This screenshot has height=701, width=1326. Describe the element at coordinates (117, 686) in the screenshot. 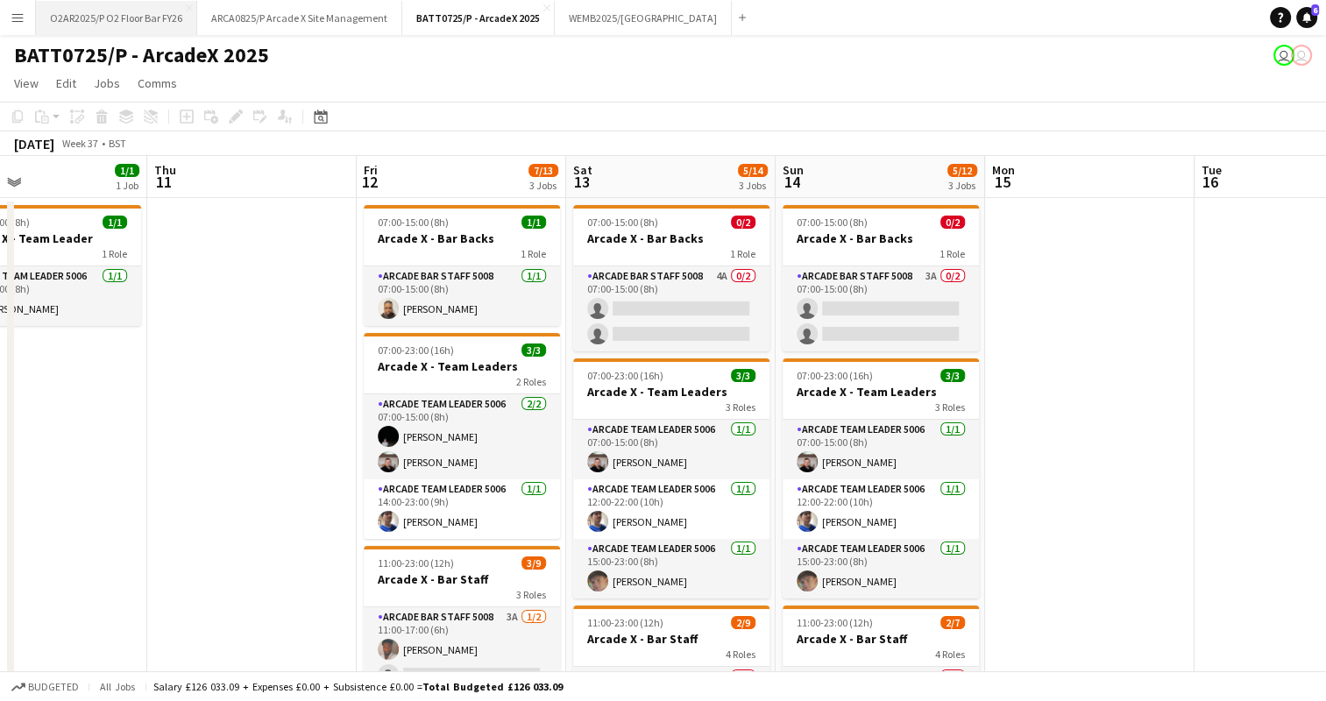

I see `span: All jobs` at that location.